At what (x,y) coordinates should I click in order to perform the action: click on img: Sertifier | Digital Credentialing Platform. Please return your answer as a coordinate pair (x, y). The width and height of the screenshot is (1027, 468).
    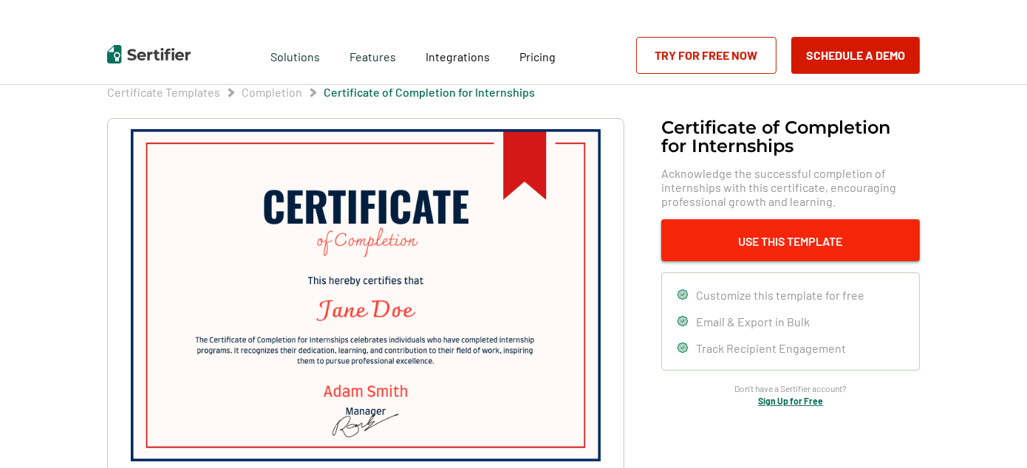
    Looking at the image, I should click on (148, 54).